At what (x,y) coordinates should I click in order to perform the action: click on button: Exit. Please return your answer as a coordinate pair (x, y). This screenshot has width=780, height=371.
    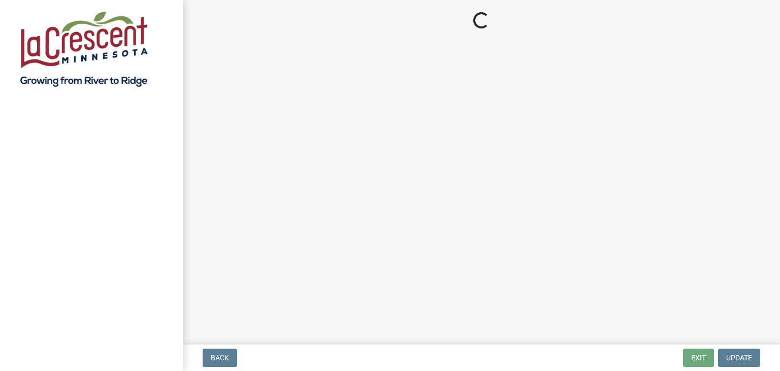
    Looking at the image, I should click on (698, 358).